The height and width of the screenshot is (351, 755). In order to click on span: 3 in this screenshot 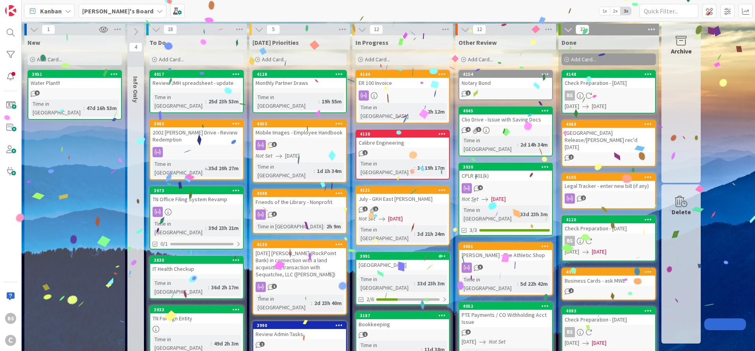, I will do `click(274, 144)`.